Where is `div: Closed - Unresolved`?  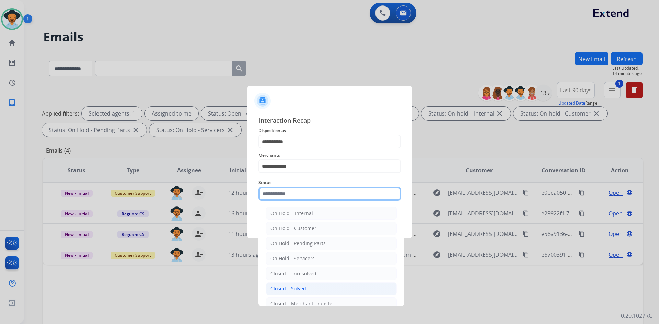 div: Closed - Unresolved is located at coordinates (293, 274).